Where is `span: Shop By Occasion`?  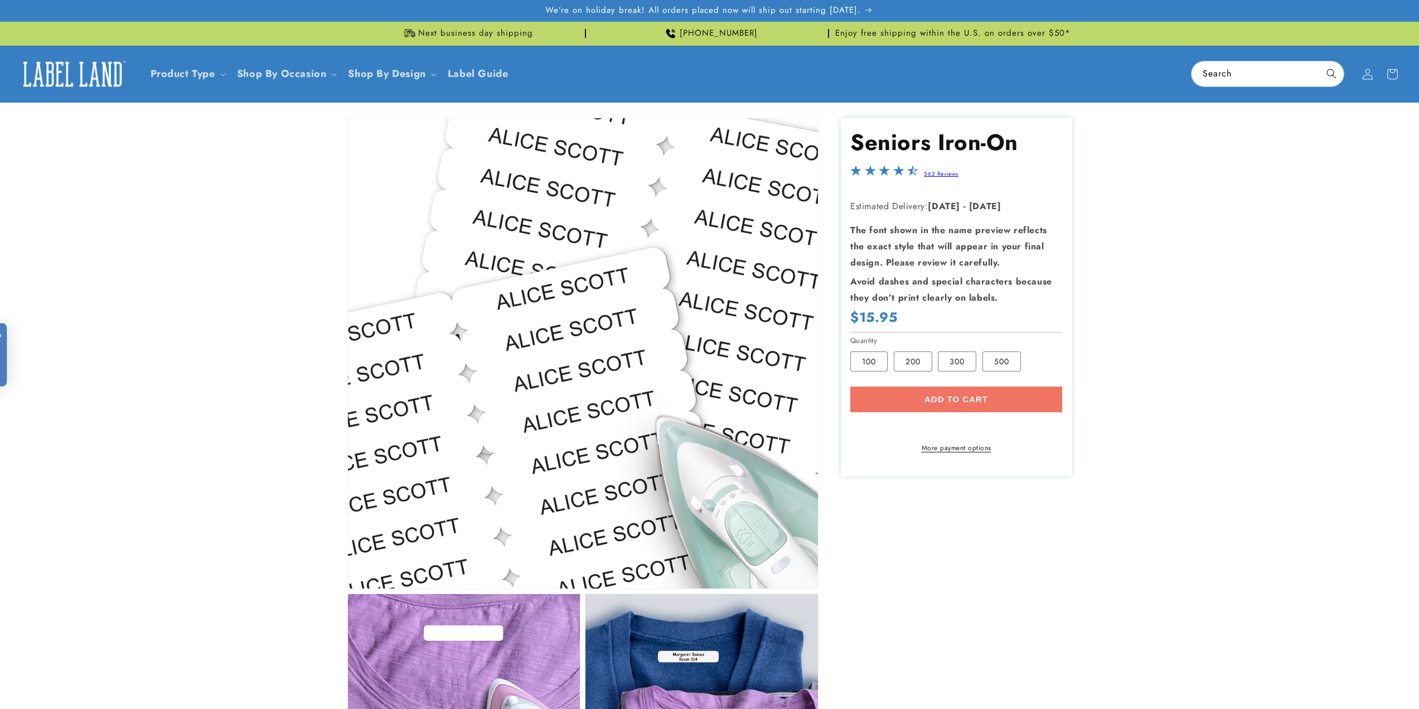 span: Shop By Occasion is located at coordinates (282, 74).